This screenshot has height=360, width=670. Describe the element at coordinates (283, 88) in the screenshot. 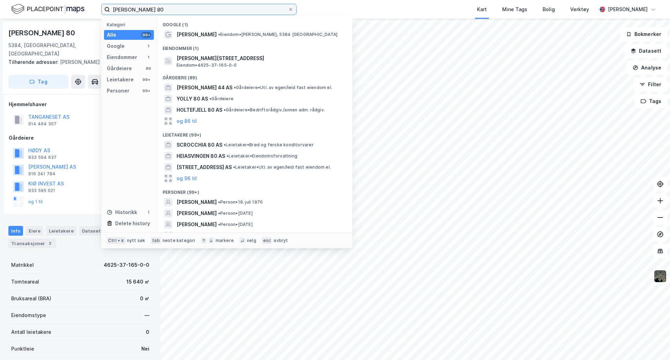

I see `span: Gårdeiere • Utl. av egen/leid fast eiendom el.` at that location.